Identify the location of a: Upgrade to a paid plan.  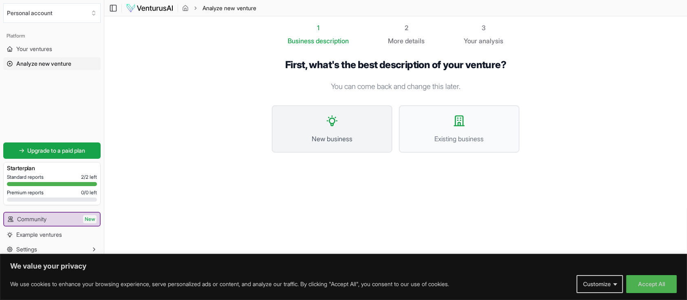
(52, 150).